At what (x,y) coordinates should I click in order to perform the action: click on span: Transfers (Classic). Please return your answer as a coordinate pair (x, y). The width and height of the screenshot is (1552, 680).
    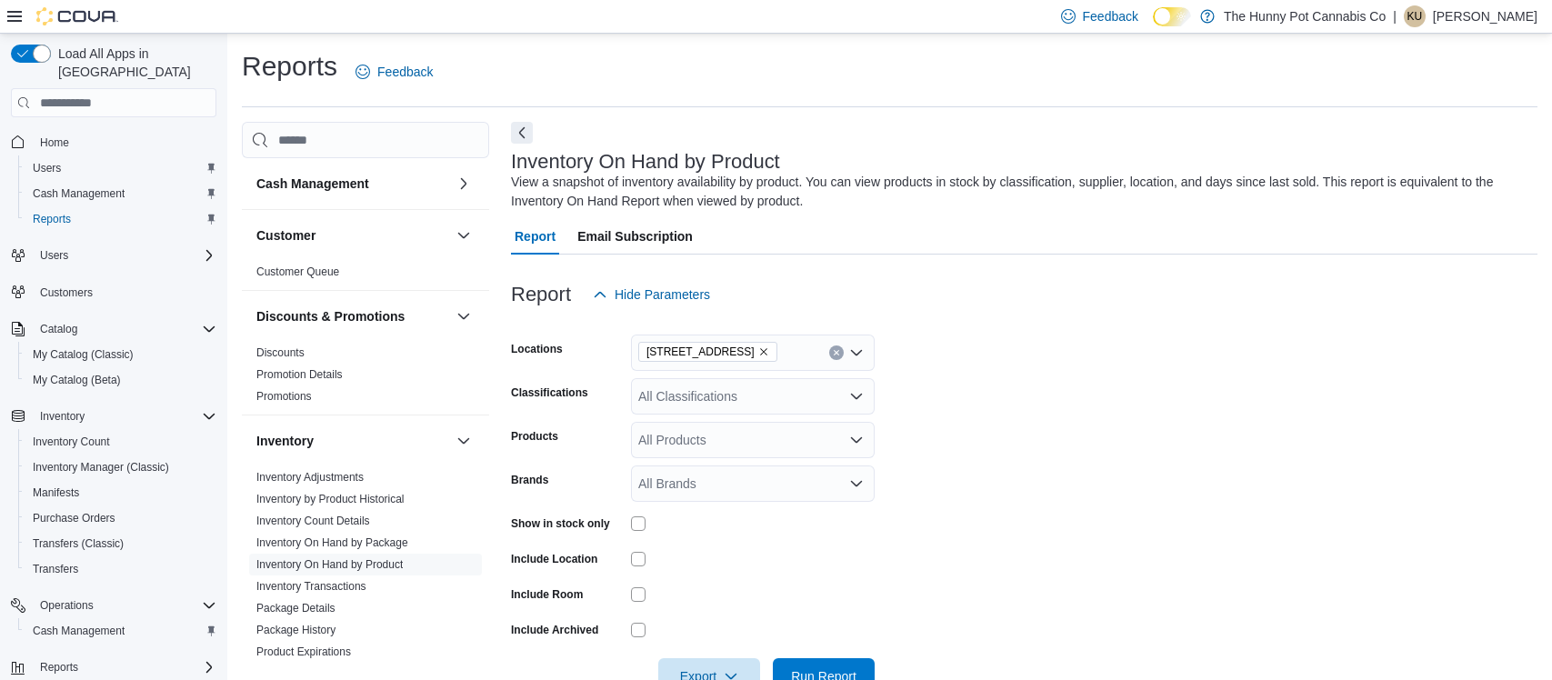
    Looking at the image, I should click on (78, 544).